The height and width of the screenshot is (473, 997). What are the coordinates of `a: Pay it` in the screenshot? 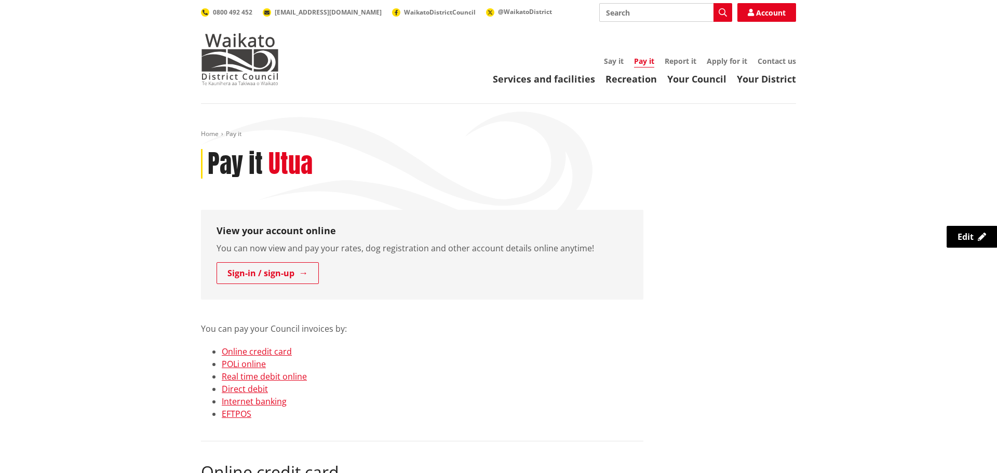 It's located at (644, 62).